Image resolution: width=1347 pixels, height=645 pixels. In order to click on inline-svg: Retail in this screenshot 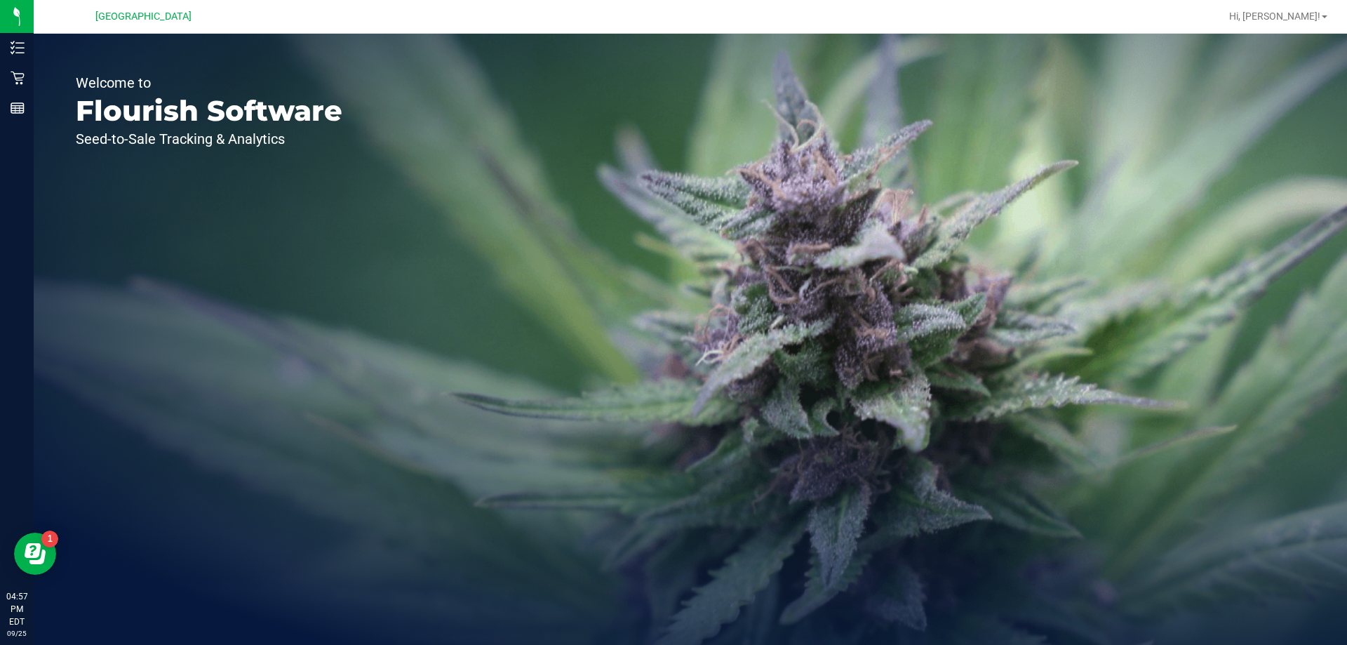, I will do `click(18, 78)`.